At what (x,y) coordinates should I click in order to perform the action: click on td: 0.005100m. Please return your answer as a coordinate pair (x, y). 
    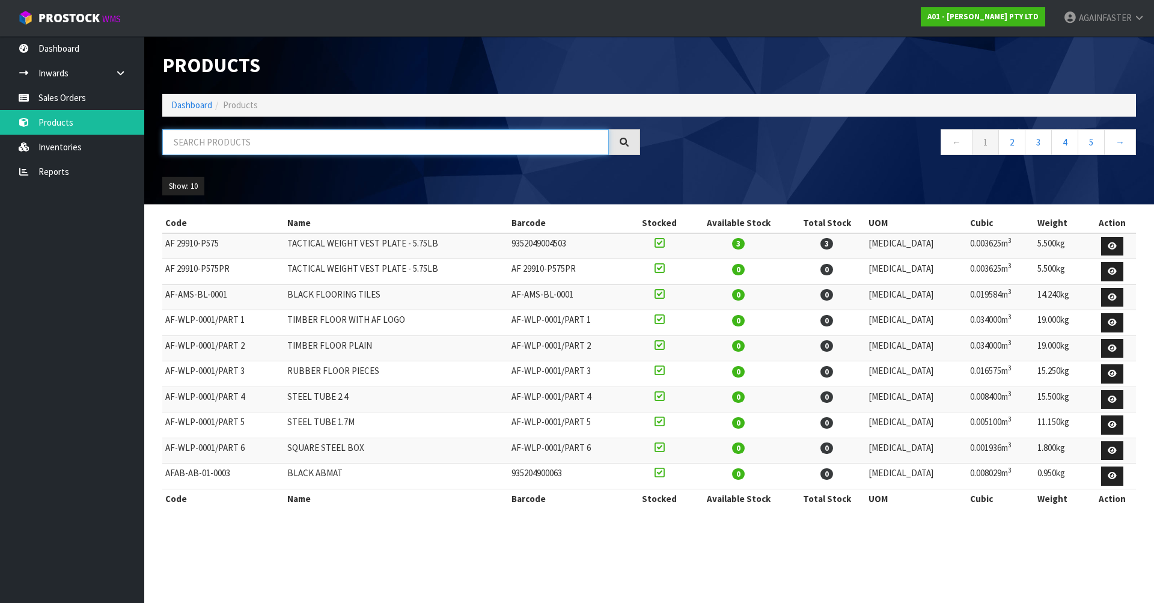
    Looking at the image, I should click on (1001, 425).